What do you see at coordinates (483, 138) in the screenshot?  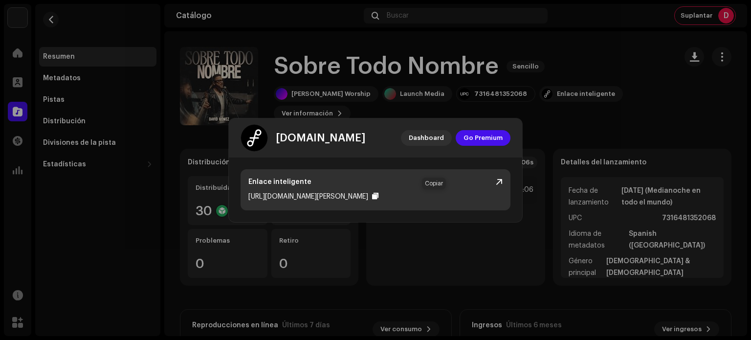 I see `span: Go Premium` at bounding box center [483, 138].